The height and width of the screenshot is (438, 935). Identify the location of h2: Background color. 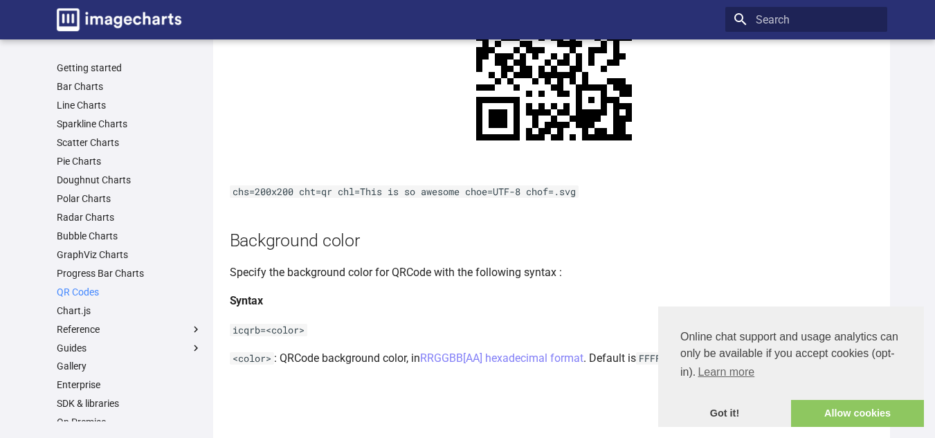
(554, 240).